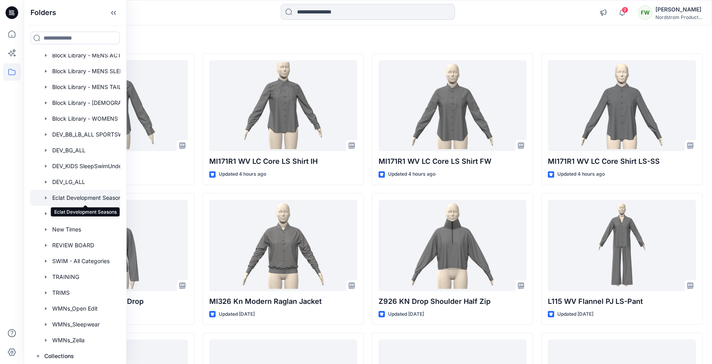  Describe the element at coordinates (622, 245) in the screenshot. I see `a: L115 WV Flannel PJ LS-Pant` at that location.